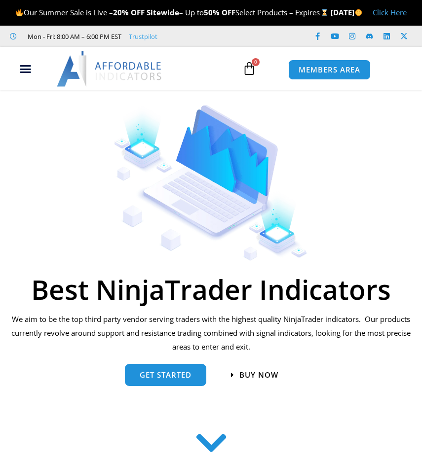  What do you see at coordinates (211, 183) in the screenshot?
I see `img: Indicators 1 | Affordable Indicators – NinjaTrader` at bounding box center [211, 183].